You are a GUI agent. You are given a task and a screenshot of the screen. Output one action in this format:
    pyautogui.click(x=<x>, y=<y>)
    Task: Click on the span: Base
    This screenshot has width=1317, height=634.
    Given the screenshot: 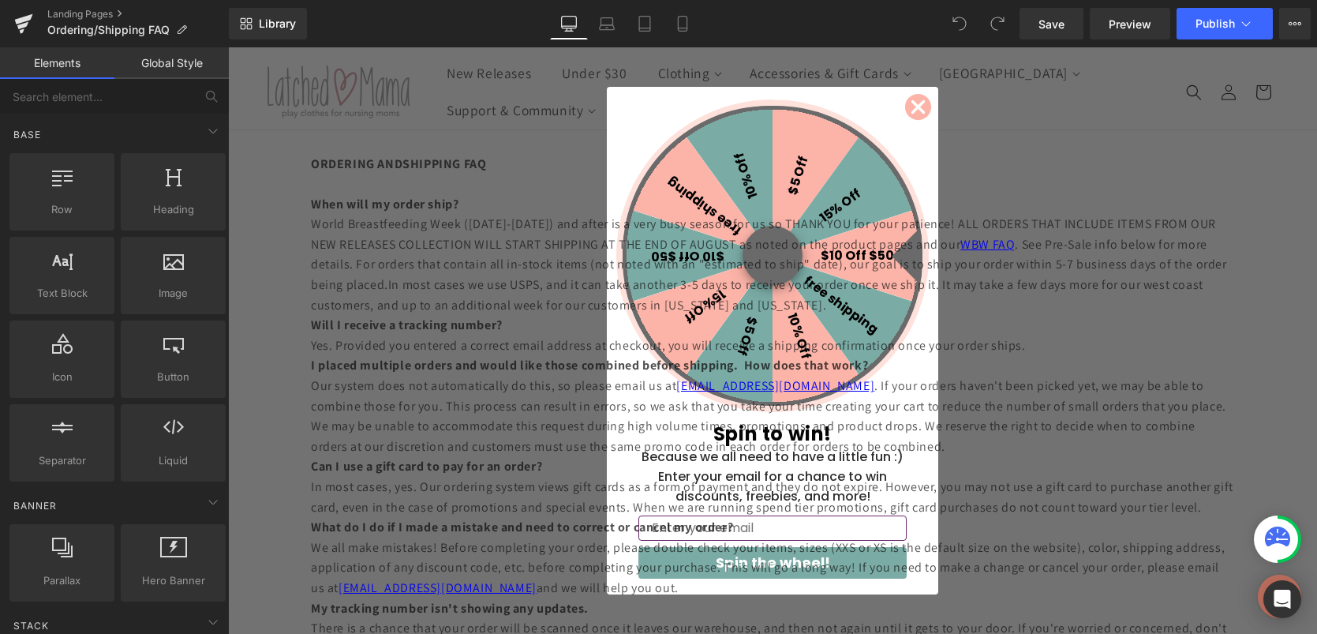 What is the action you would take?
    pyautogui.click(x=27, y=134)
    